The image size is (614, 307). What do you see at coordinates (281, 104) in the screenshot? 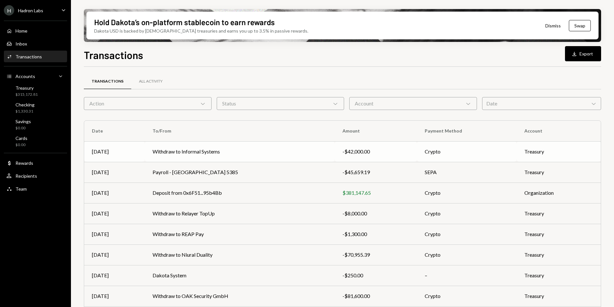
I see `div: Status` at bounding box center [281, 104].